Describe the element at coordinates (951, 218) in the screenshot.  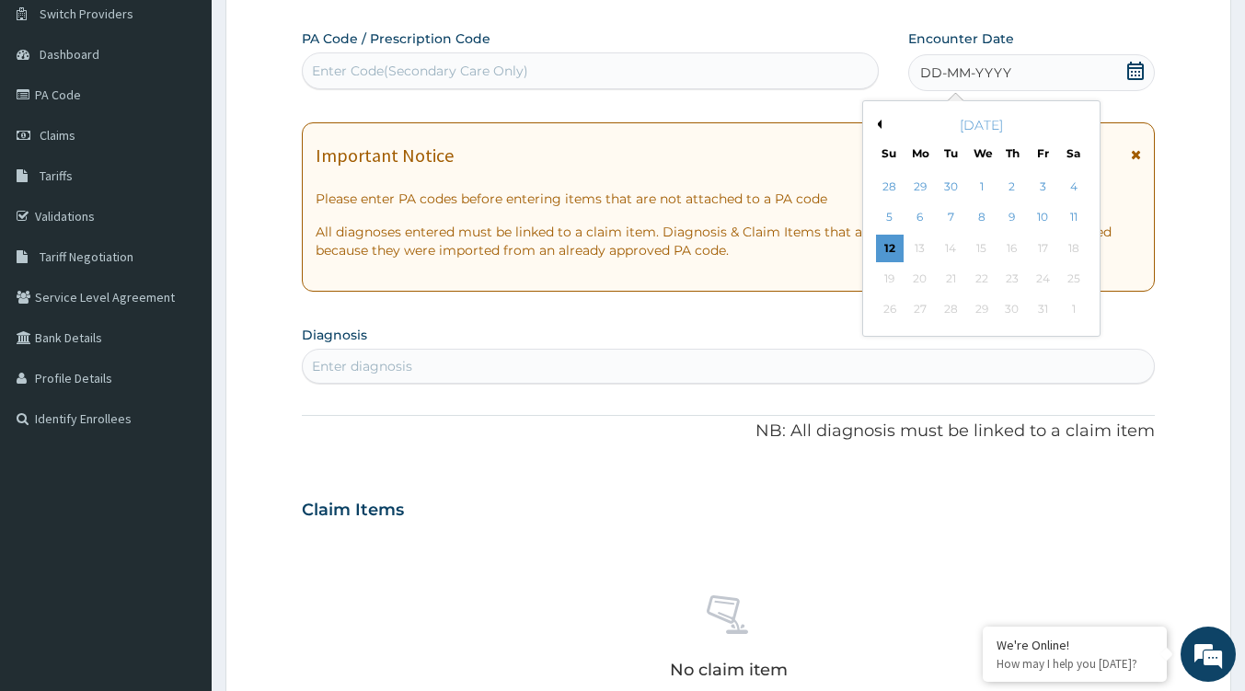
I see `div: Choose Tuesday, October 7th, 2025` at that location.